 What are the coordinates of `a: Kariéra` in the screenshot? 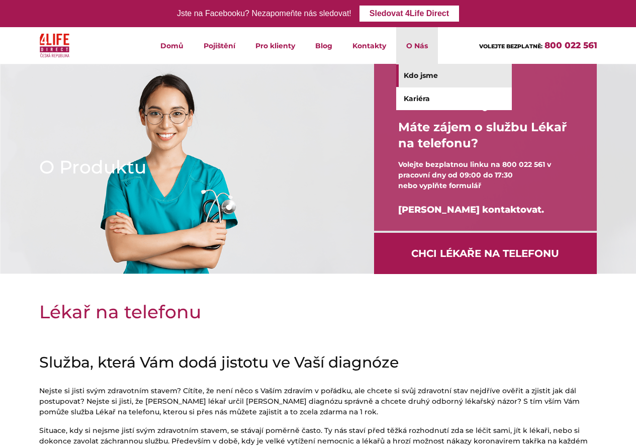 It's located at (454, 99).